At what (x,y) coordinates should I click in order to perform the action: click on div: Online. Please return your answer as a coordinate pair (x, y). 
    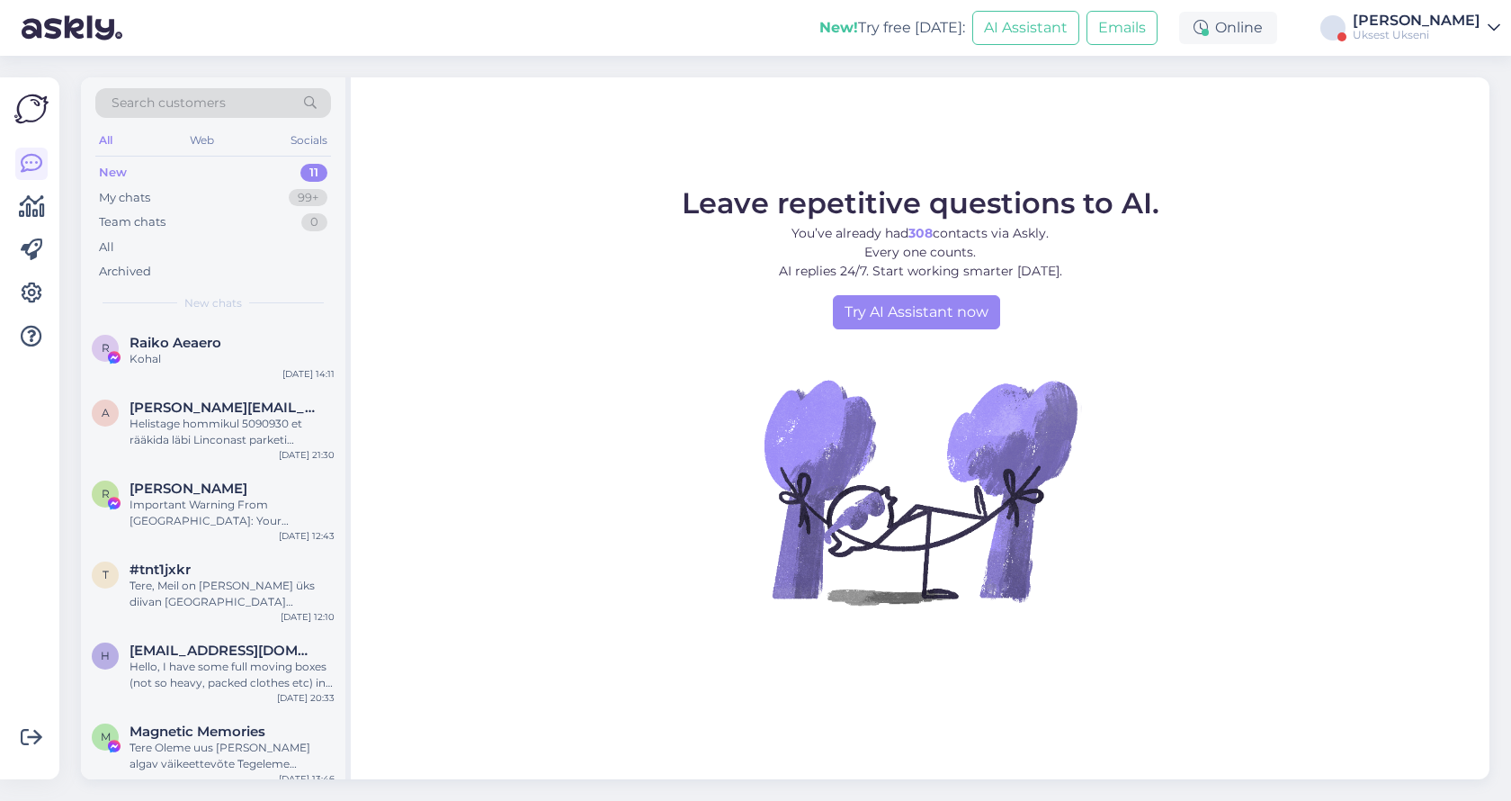
    Looking at the image, I should click on (1228, 28).